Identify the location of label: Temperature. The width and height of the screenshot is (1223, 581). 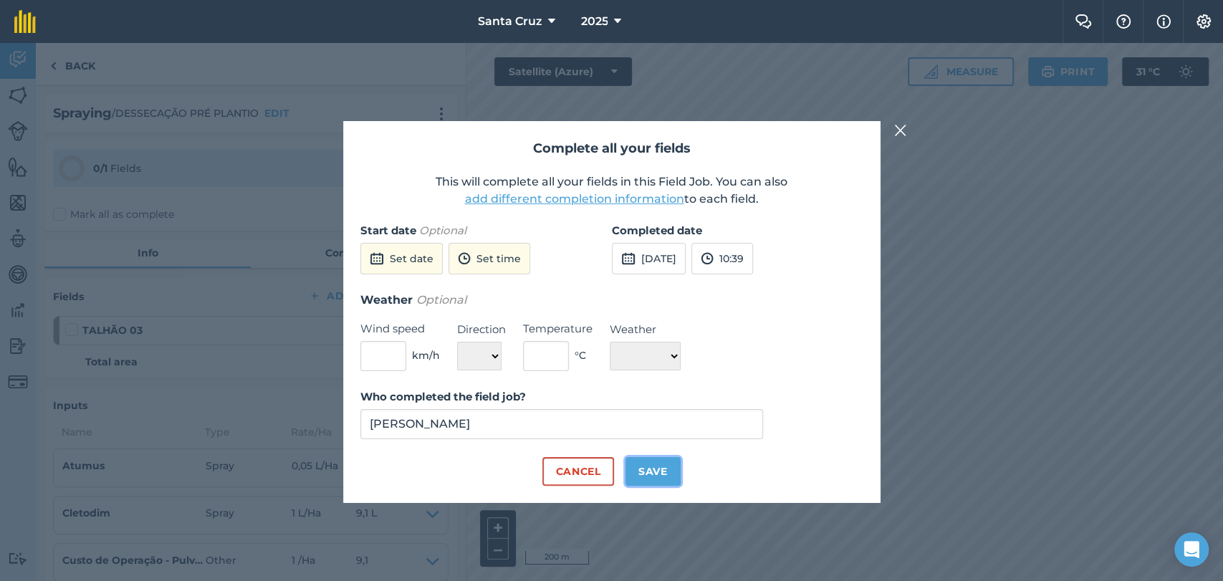
(557, 329).